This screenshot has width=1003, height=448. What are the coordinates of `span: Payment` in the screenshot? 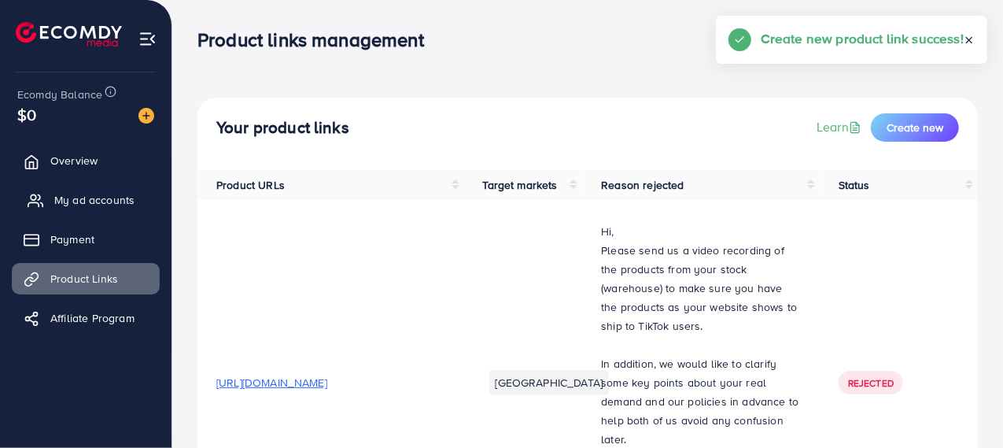 It's located at (72, 239).